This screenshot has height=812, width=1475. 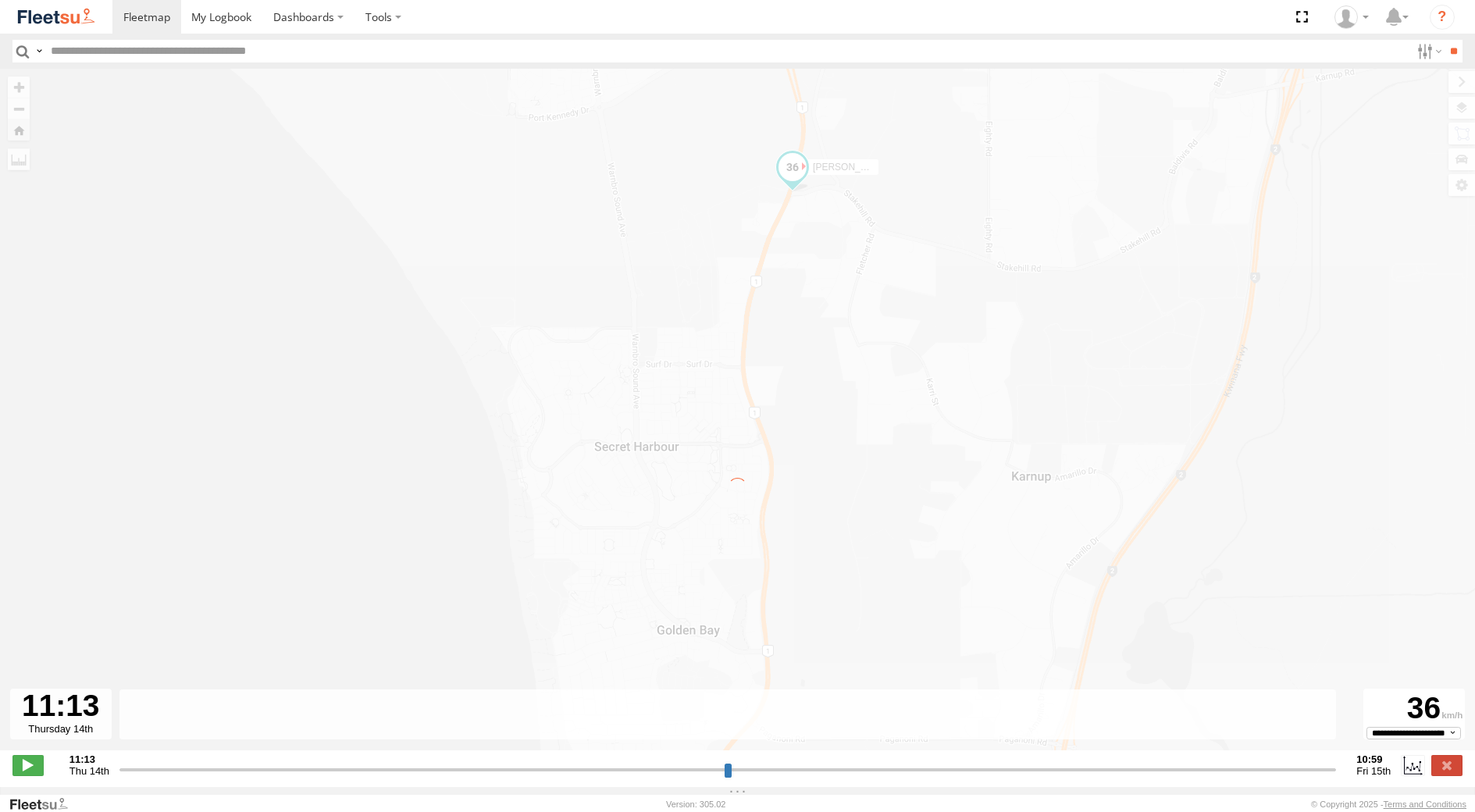 I want to click on a: Visit our Website, so click(x=44, y=804).